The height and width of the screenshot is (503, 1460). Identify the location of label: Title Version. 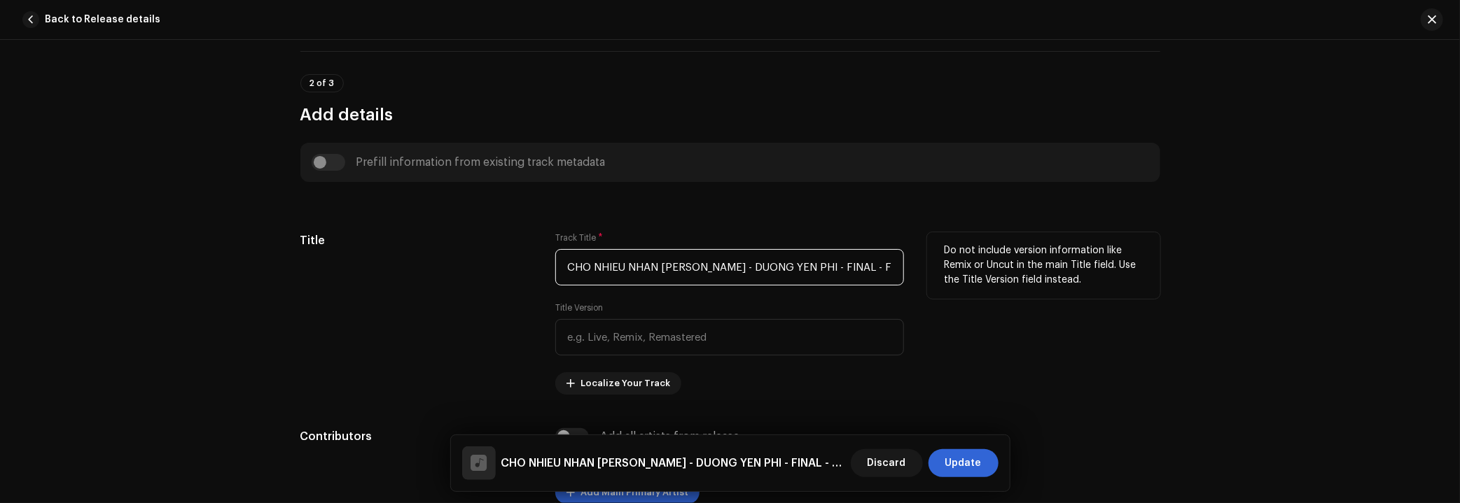
(579, 308).